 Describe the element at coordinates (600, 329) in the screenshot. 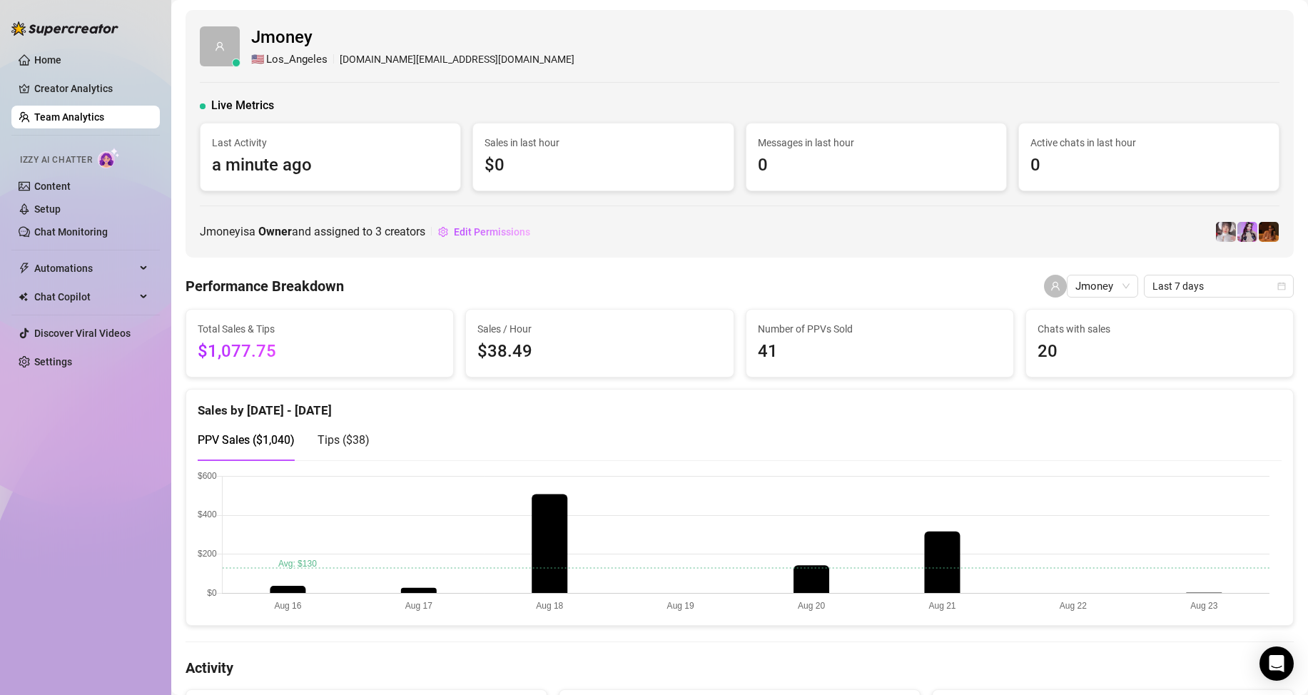

I see `span: Sales / Hour` at that location.